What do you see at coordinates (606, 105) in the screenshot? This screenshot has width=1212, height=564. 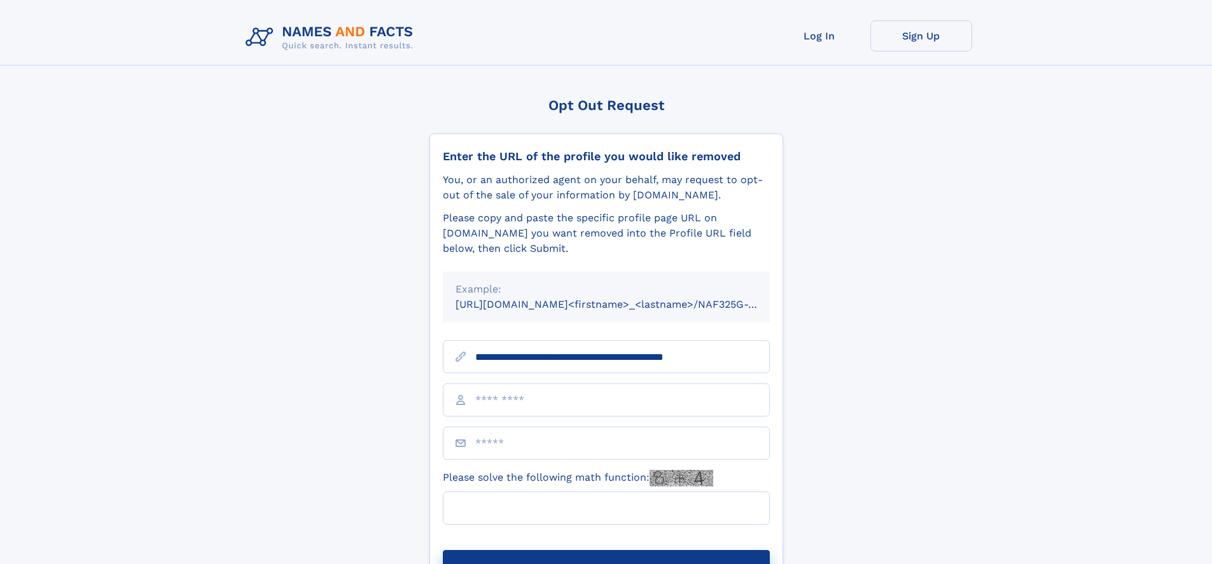 I see `div: Opt Out Request` at bounding box center [606, 105].